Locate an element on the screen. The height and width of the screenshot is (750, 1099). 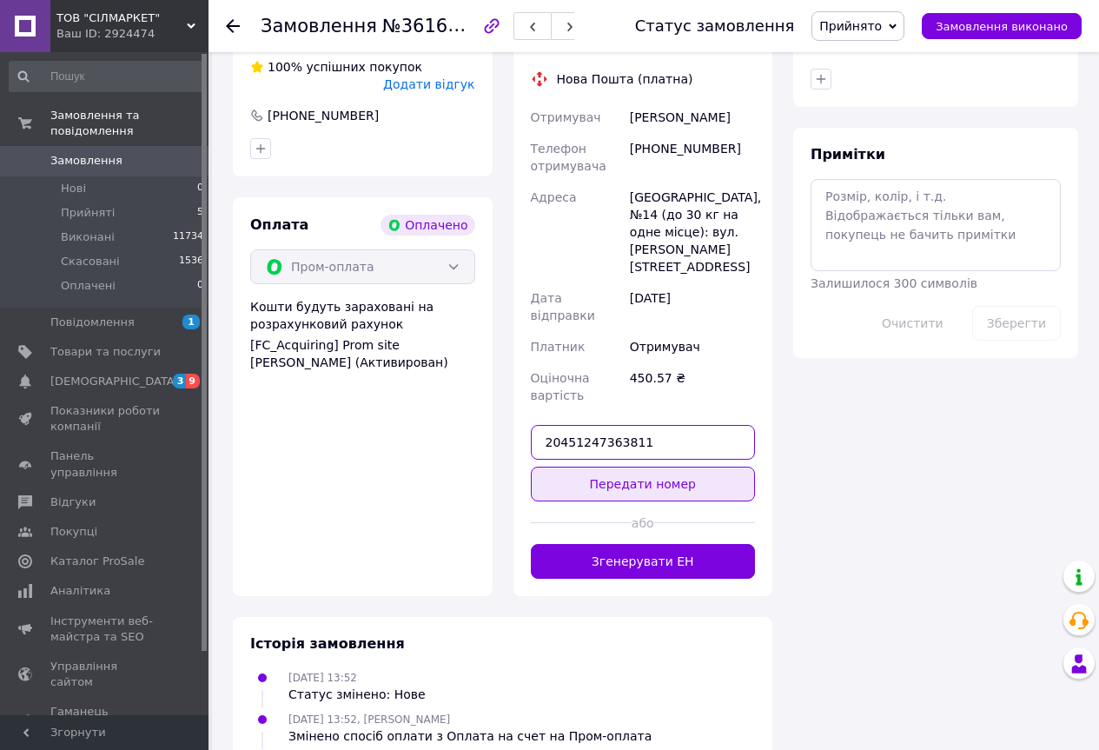
div: успішних покупок is located at coordinates (336, 67).